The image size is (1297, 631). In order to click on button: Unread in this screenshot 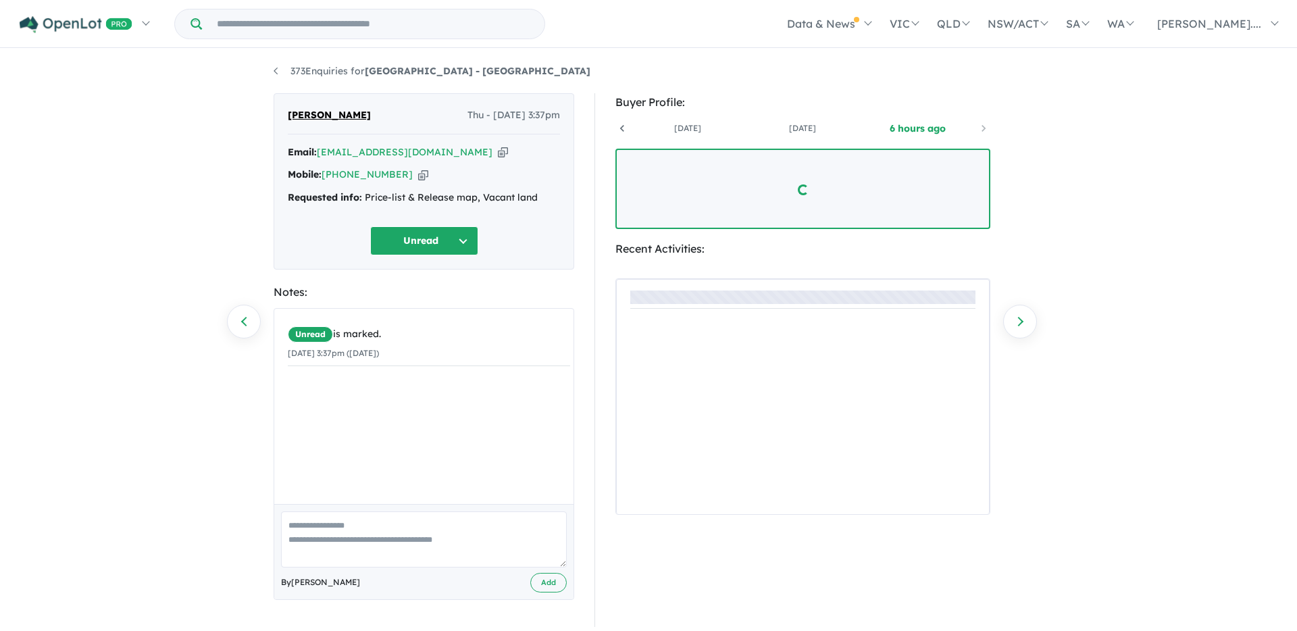, I will do `click(424, 241)`.